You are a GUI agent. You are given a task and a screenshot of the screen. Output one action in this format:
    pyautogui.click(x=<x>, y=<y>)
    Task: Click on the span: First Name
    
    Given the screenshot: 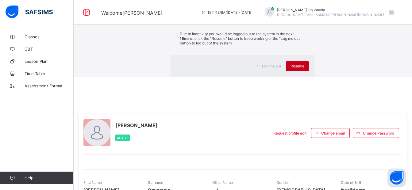 What is the action you would take?
    pyautogui.click(x=93, y=182)
    